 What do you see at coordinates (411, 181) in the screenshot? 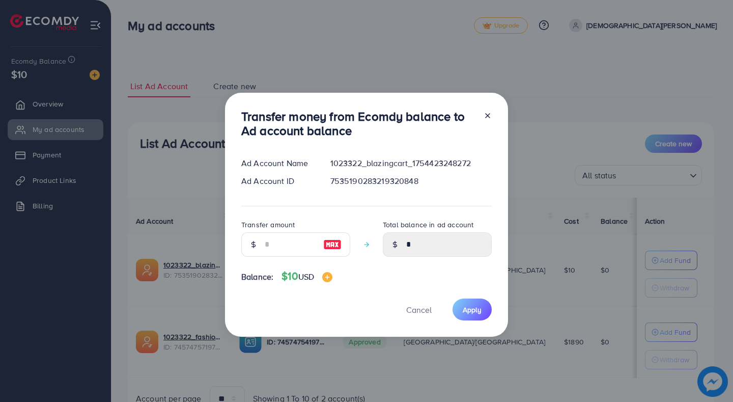
I see `div: 7535190283219320848` at bounding box center [411, 181].